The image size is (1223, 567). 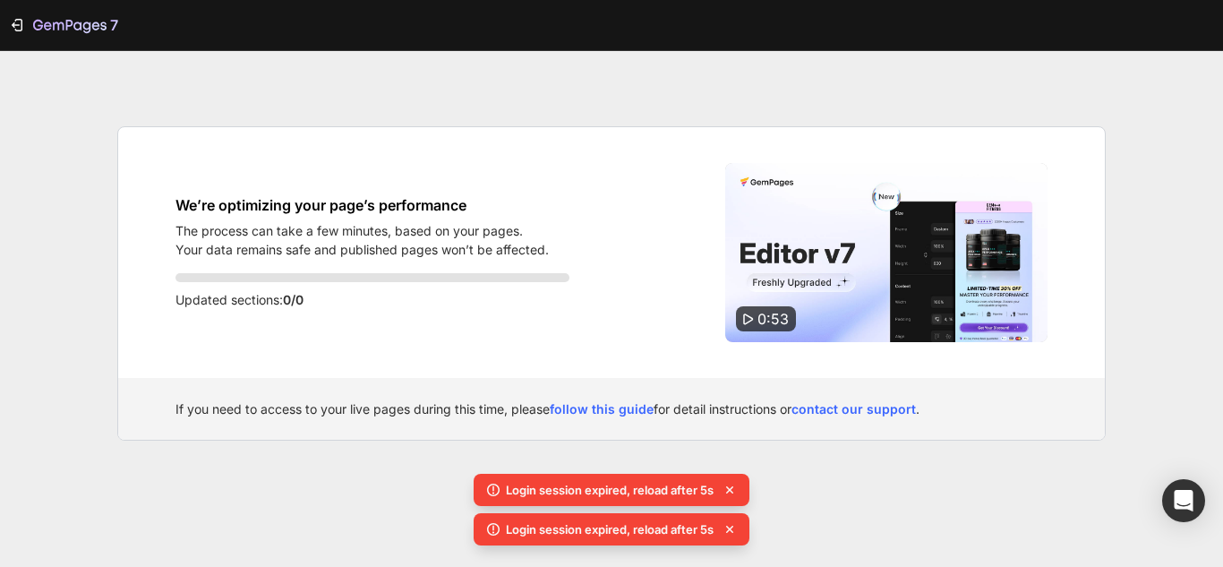 I want to click on img: Video thumbnail, so click(x=886, y=252).